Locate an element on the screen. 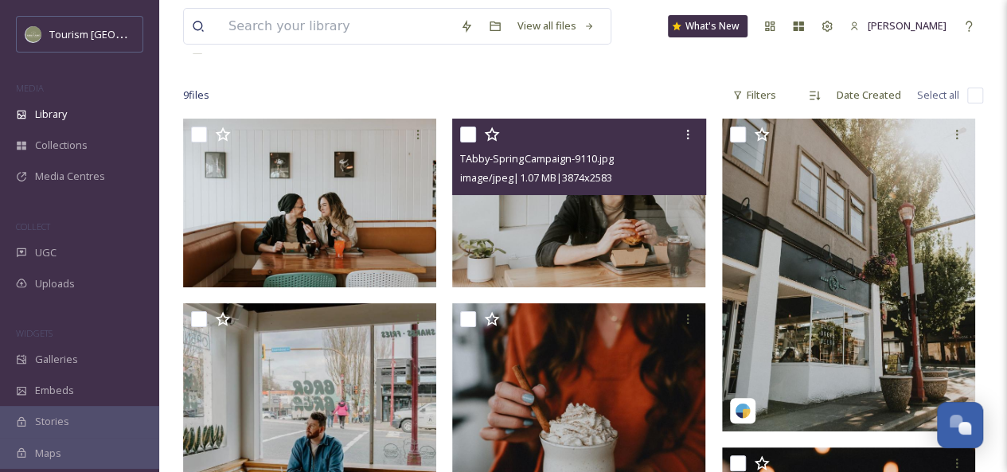  span: Uploads is located at coordinates (55, 283).